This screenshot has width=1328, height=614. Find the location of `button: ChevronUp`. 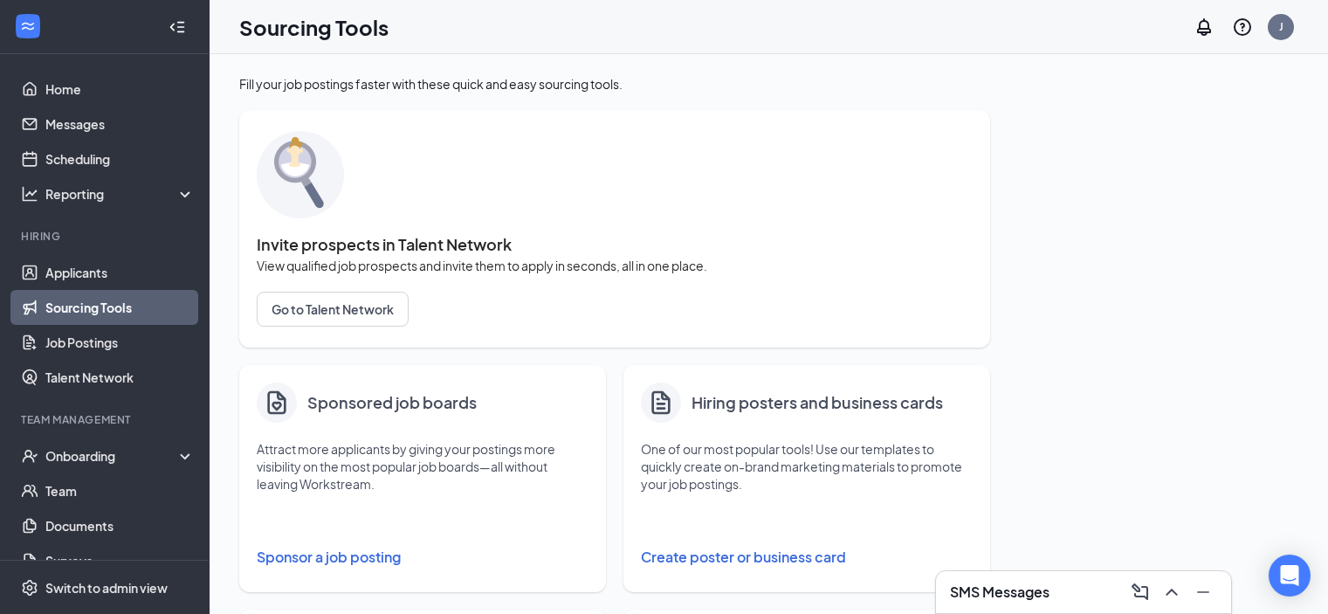

button: ChevronUp is located at coordinates (1172, 592).